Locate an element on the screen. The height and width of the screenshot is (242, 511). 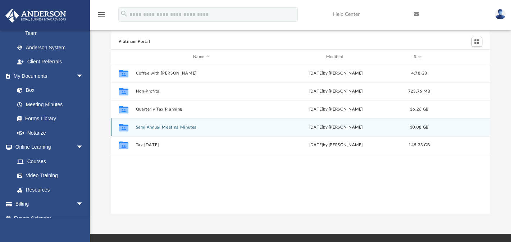
a: Resources is located at coordinates (50, 190).